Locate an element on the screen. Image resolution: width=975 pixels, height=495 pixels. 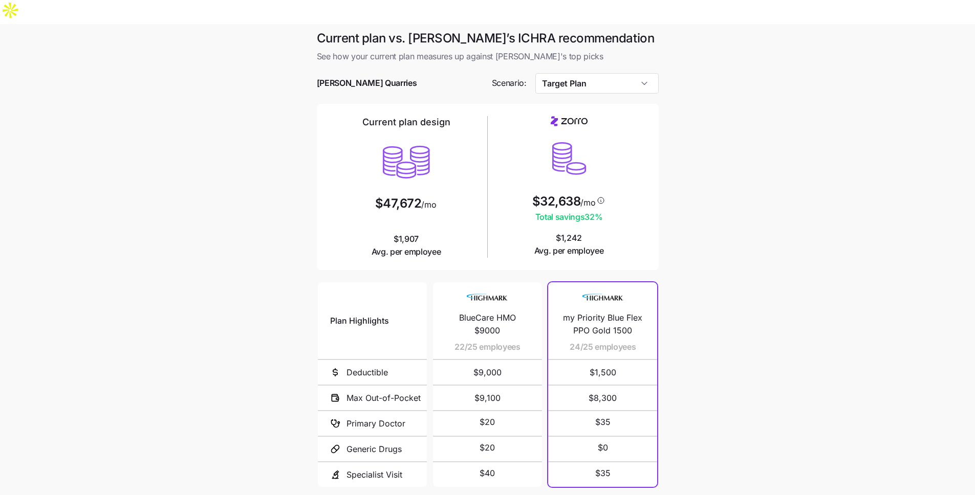
span: $9,100 is located at coordinates (487, 398).